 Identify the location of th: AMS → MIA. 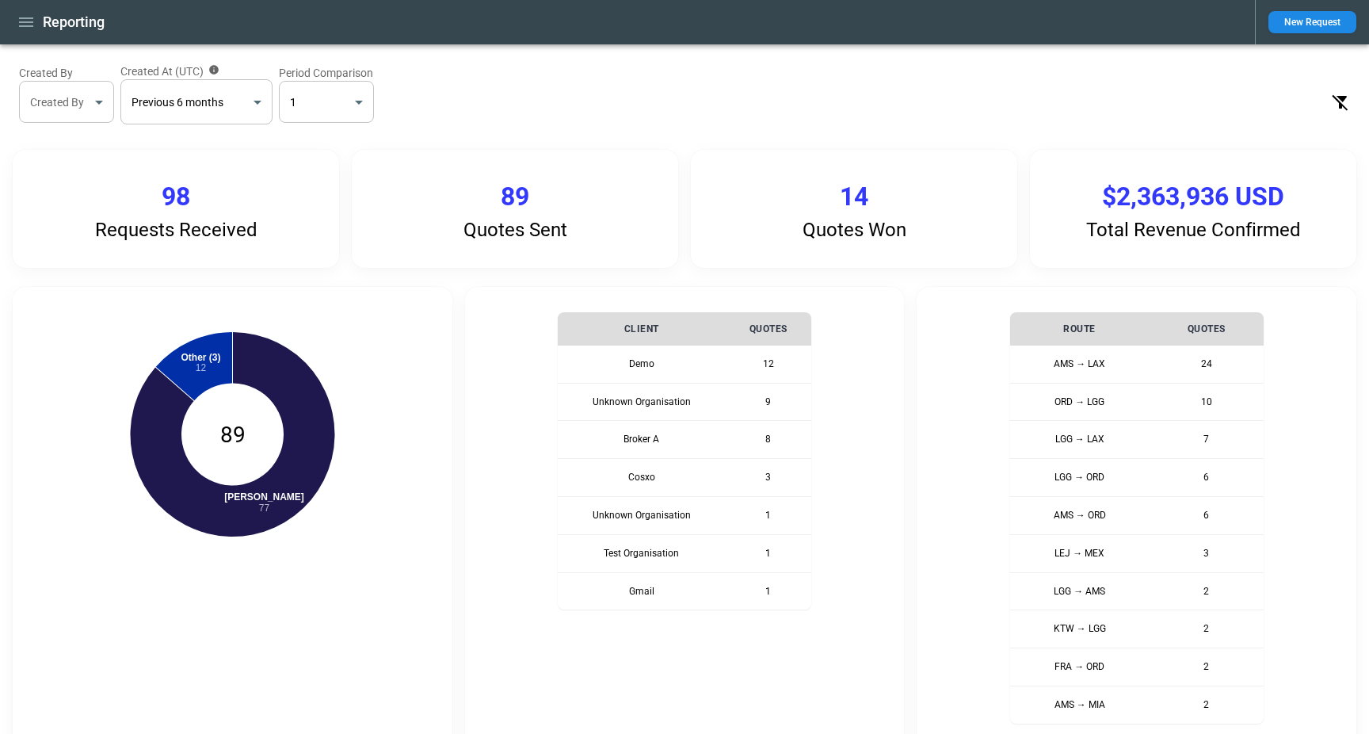
(1080, 704).